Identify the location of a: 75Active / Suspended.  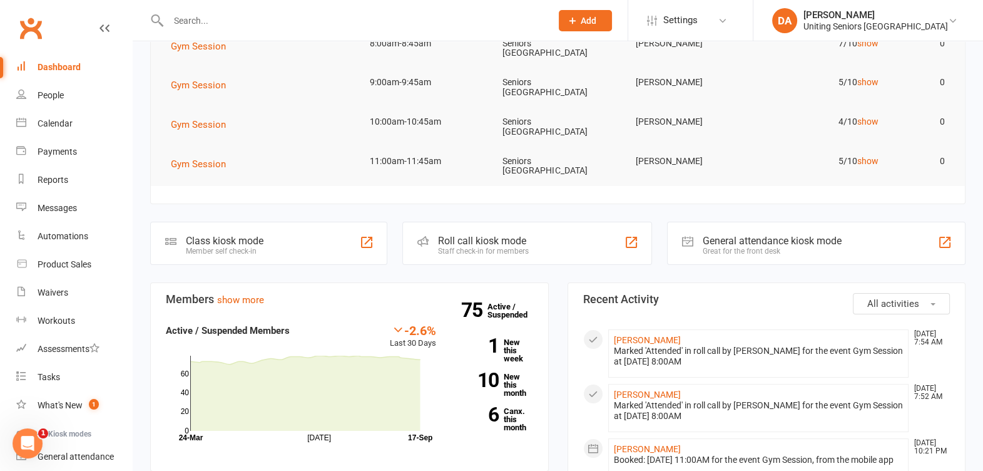
(515, 310).